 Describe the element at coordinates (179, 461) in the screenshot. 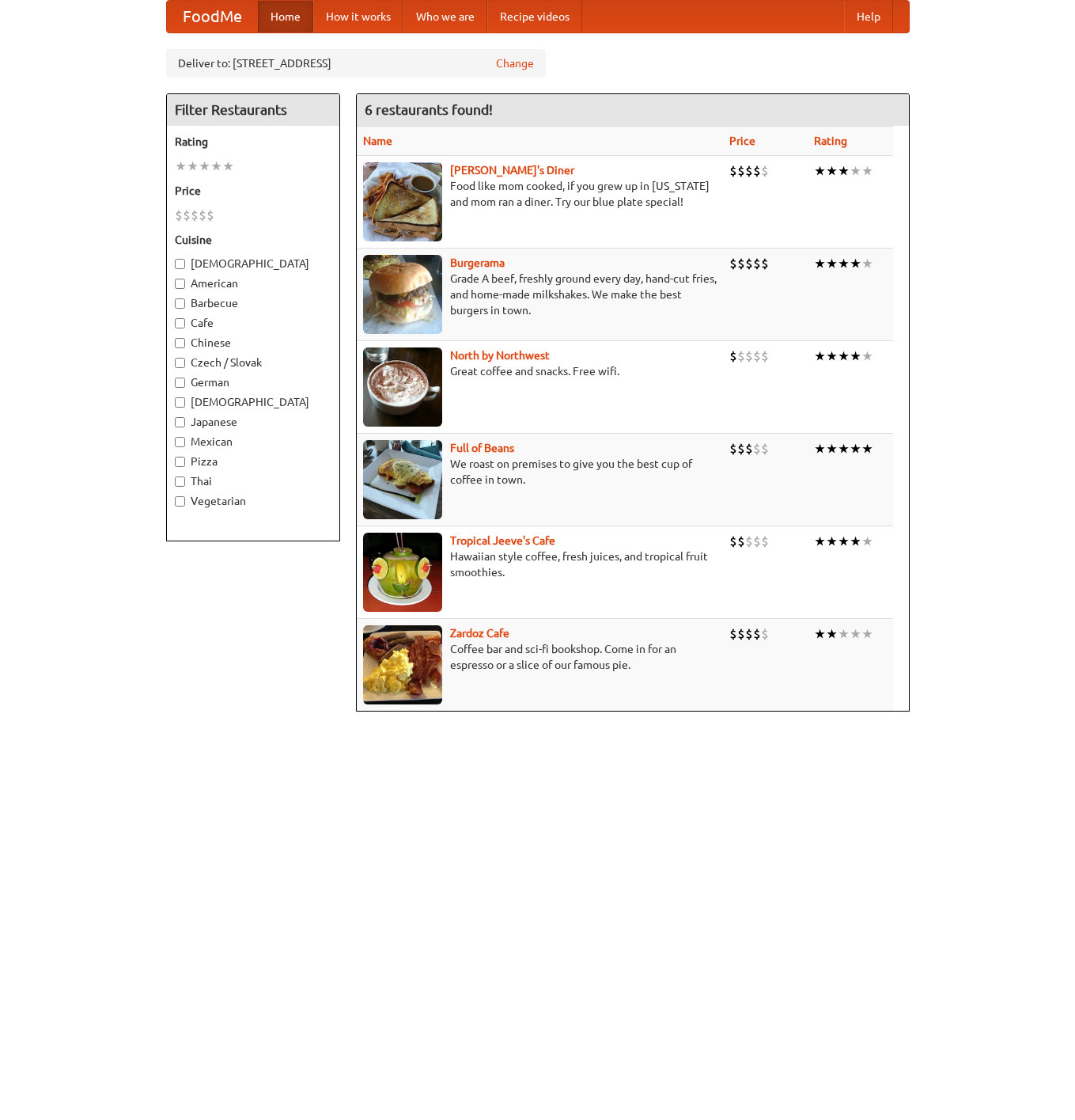

I see `input: Pizza` at that location.